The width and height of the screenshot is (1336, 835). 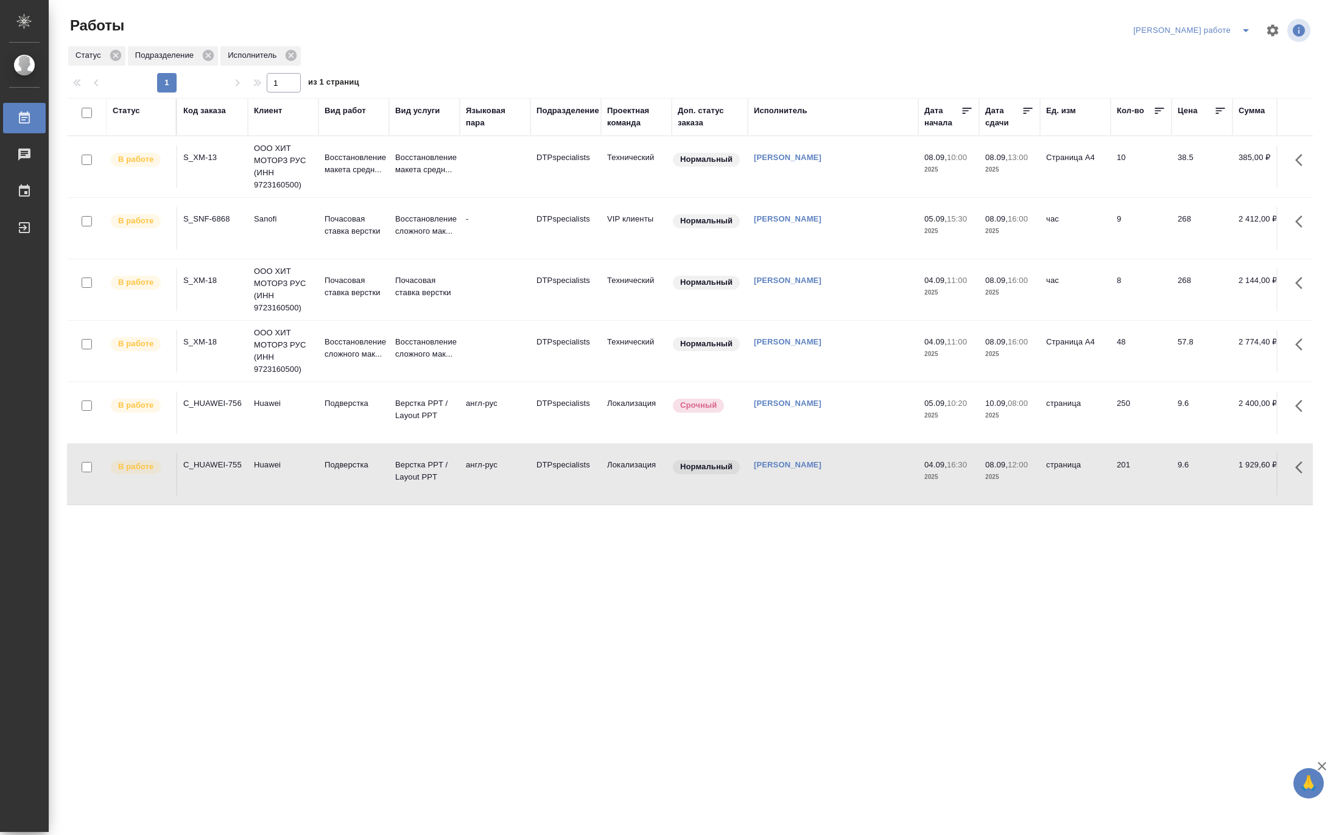 I want to click on td: страница, so click(x=1075, y=474).